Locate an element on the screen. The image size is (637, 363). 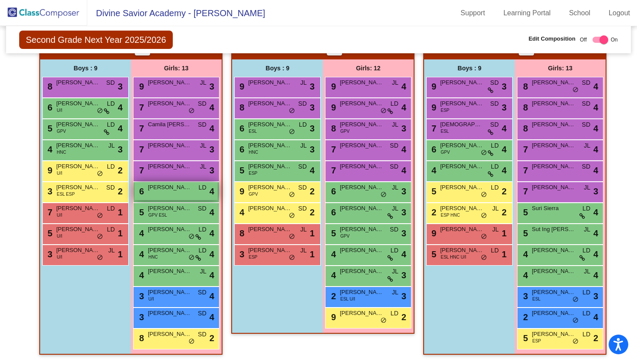
span: ESP is located at coordinates (445, 110).